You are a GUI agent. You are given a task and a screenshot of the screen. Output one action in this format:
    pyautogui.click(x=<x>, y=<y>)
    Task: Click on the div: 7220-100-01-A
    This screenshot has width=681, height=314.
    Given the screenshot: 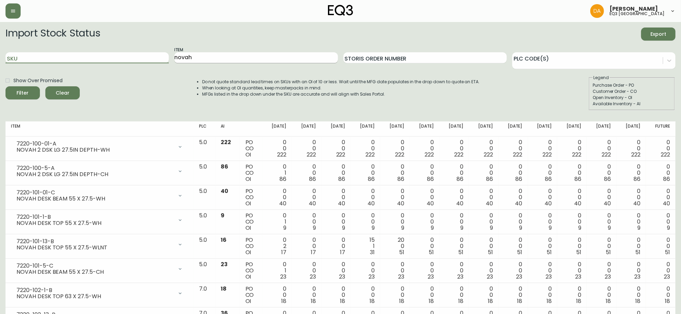 What is the action you would take?
    pyautogui.click(x=95, y=144)
    